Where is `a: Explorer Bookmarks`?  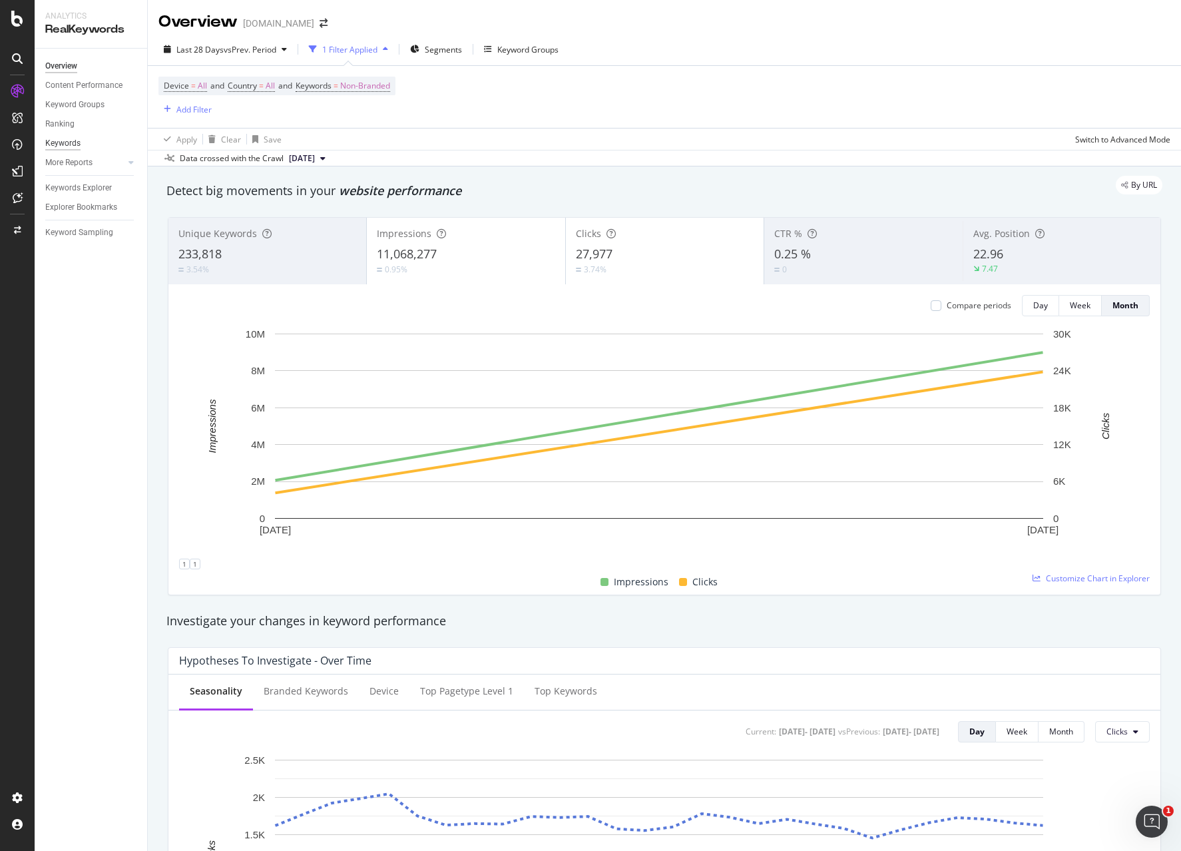
a: Explorer Bookmarks is located at coordinates (91, 207).